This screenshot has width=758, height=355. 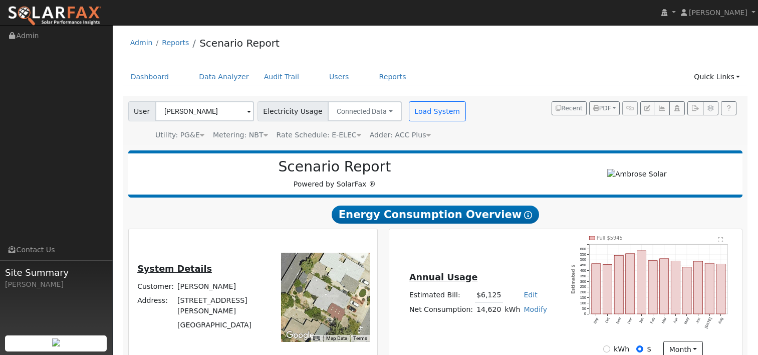 What do you see at coordinates (664, 320) in the screenshot?
I see `text: Mar` at bounding box center [664, 320].